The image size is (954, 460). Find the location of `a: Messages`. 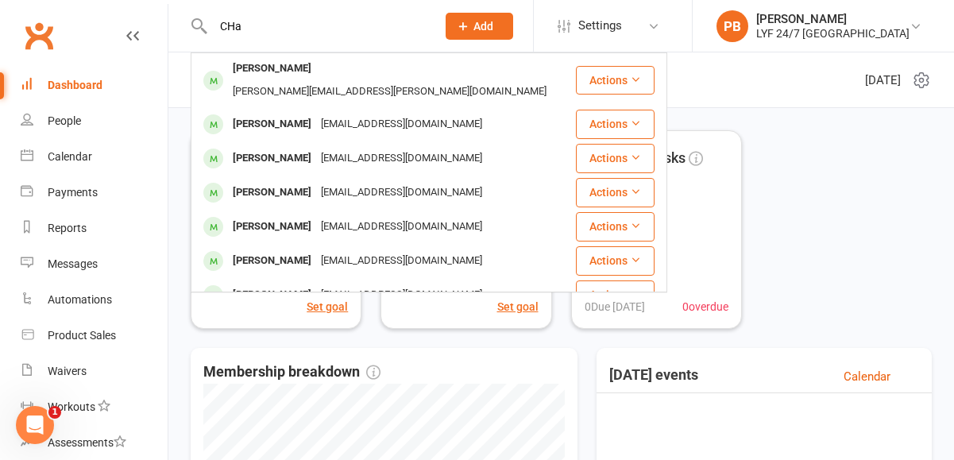

a: Messages is located at coordinates (94, 264).